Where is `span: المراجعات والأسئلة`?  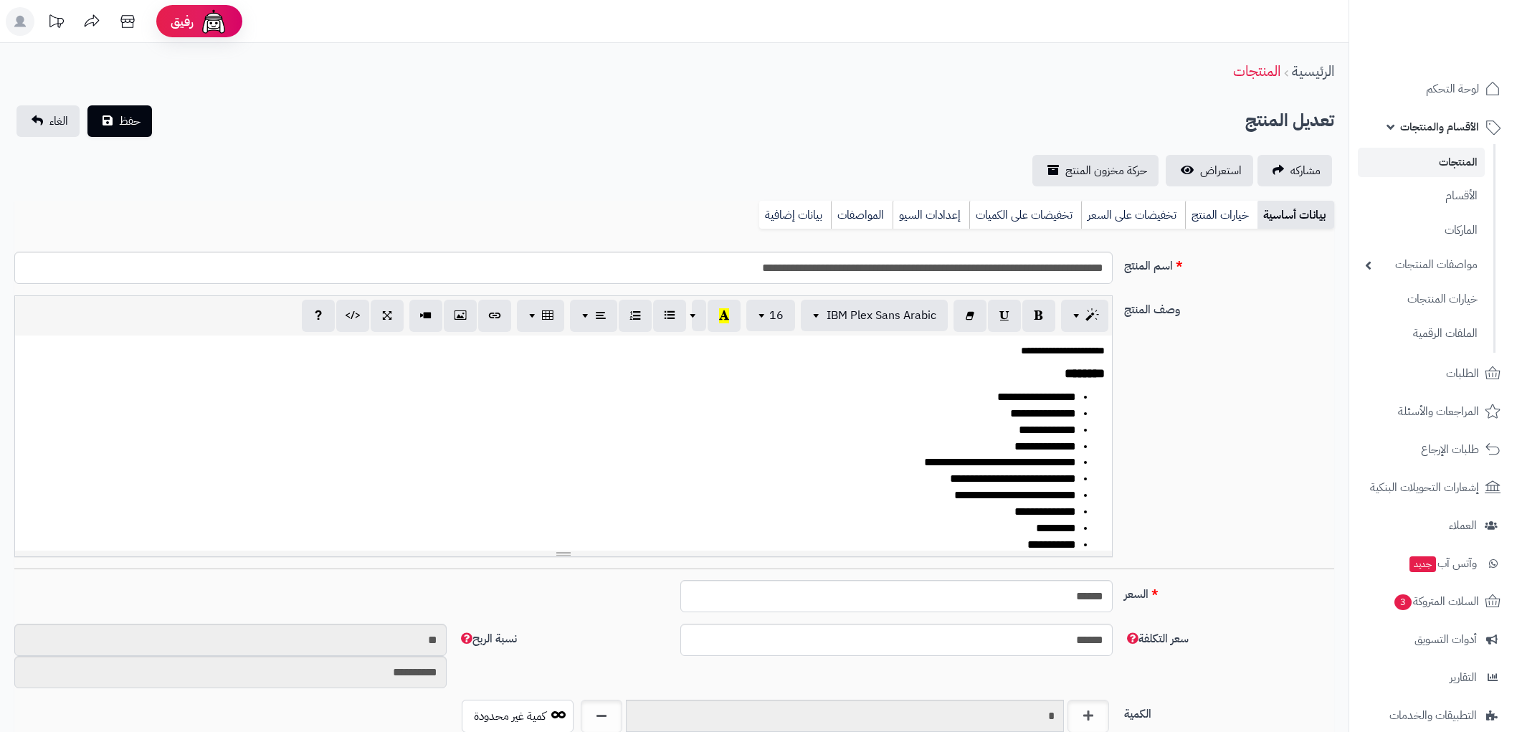 span: المراجعات والأسئلة is located at coordinates (1438, 411).